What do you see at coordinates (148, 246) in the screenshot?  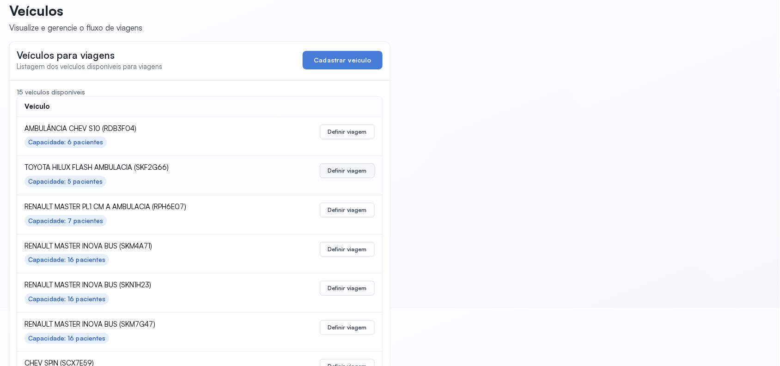 I see `span: RENAULT MASTER INOVA BUS (SKM4A71)` at bounding box center [148, 246].